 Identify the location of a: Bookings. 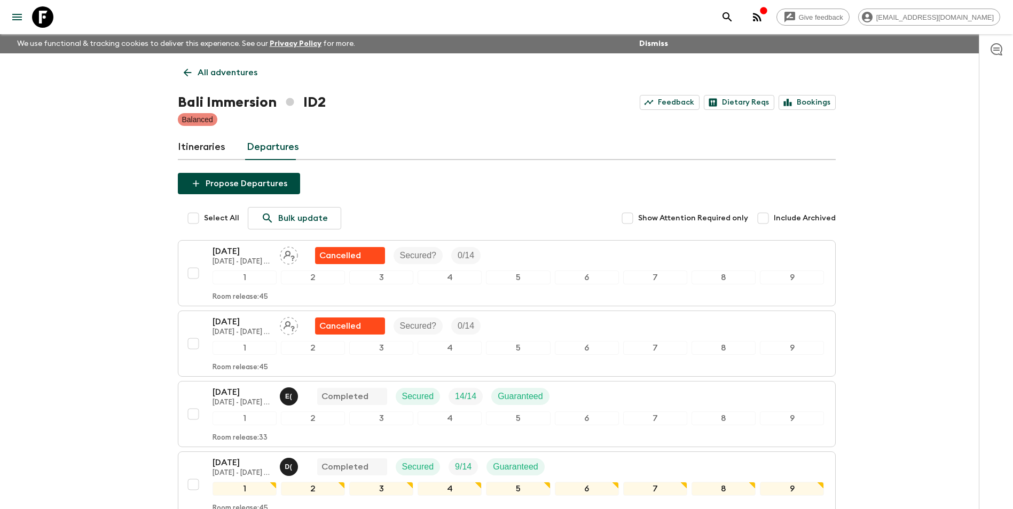
(807, 103).